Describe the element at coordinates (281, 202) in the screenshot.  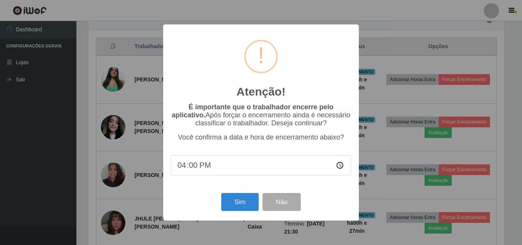
I see `button: Não` at that location.